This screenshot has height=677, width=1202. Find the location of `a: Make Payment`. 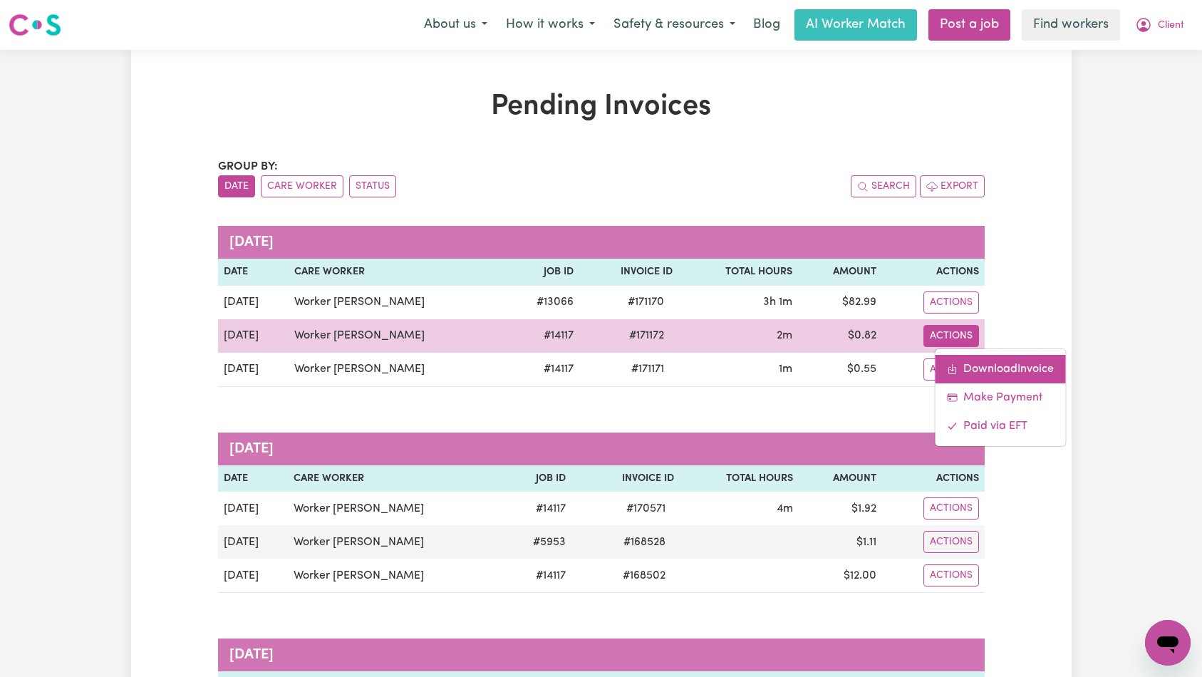

a: Make Payment is located at coordinates (1000, 398).